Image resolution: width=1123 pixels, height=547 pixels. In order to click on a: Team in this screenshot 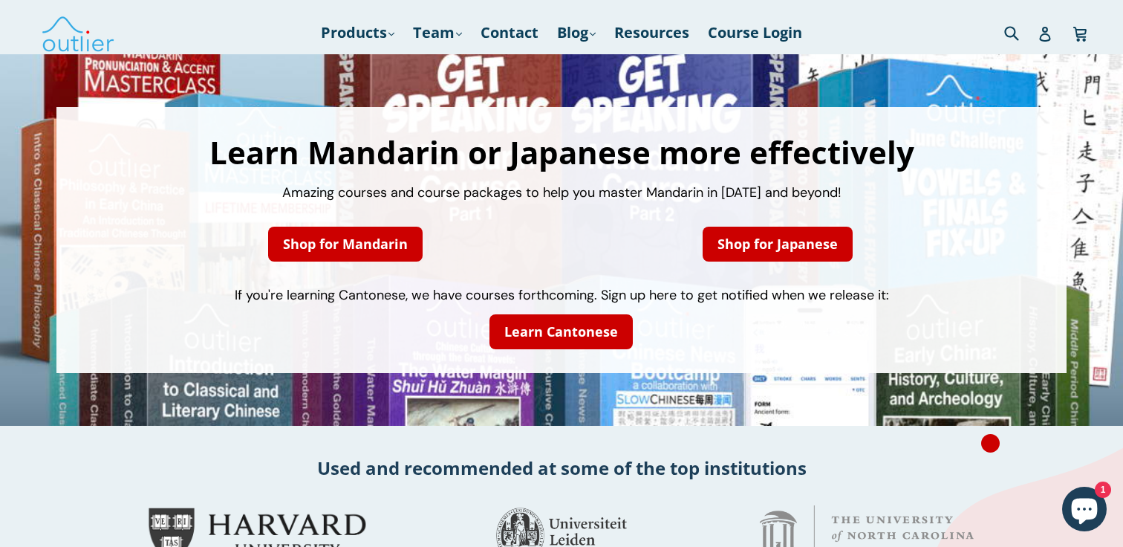, I will do `click(437, 33)`.